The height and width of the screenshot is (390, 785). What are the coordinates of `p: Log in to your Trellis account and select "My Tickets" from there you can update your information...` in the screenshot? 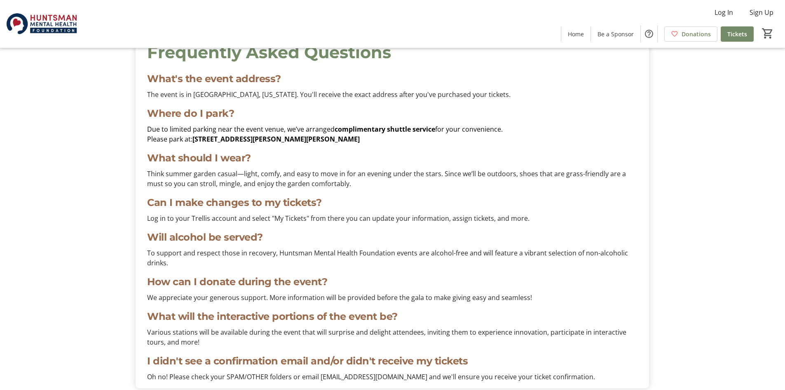 It's located at (393, 218).